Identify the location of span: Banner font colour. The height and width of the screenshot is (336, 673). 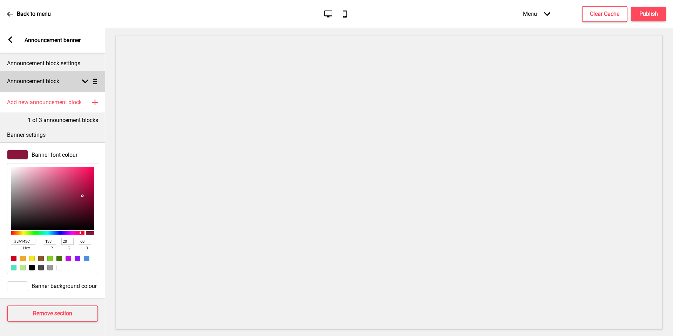
(54, 155).